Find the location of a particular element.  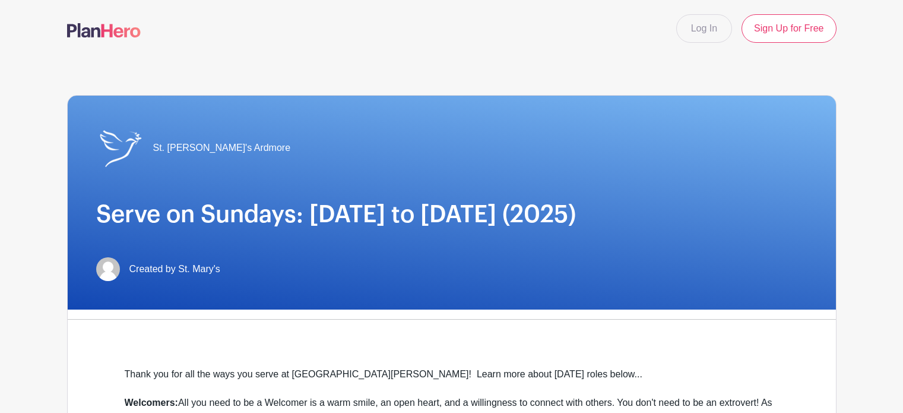

img: logo-507f7623f17ff9eddc593b1ce0a138ce2505c220e1c5a4e2b4648c50719b7d32.svg is located at coordinates (104, 30).